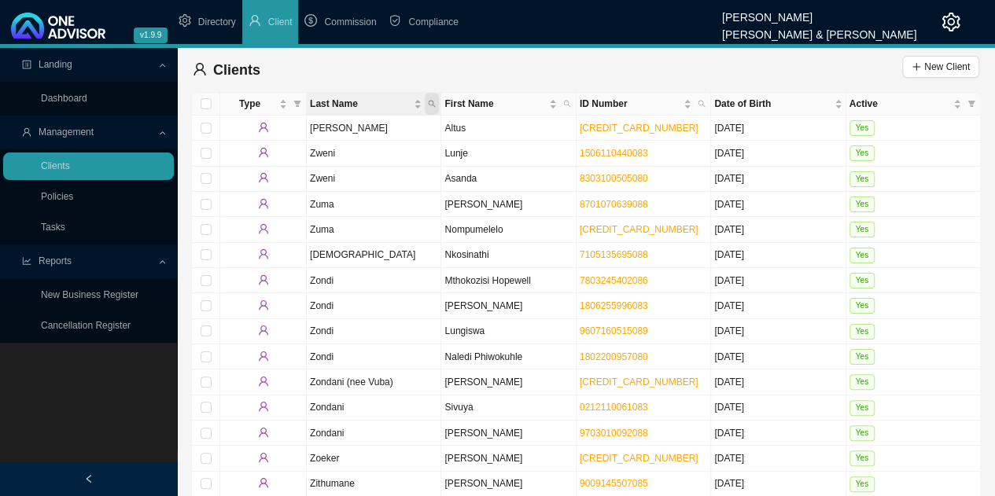  I want to click on span: line-chart, so click(27, 261).